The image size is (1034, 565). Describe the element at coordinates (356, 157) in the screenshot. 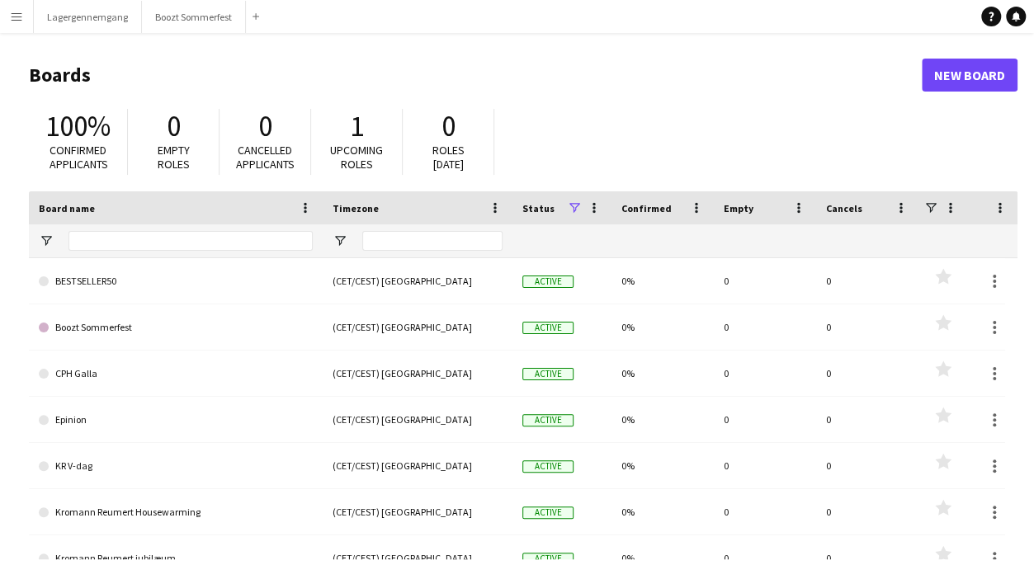

I see `span: Upcoming roles` at that location.